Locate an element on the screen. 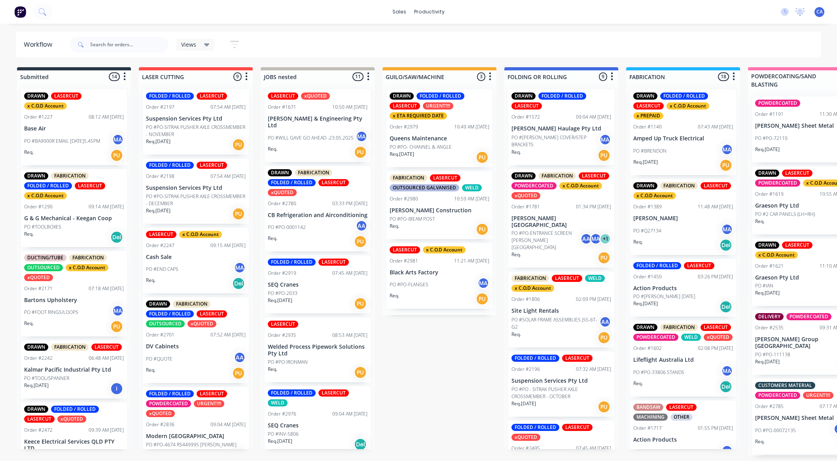 The image size is (837, 461). p: PO #TOOL/SPANNER is located at coordinates (47, 378).